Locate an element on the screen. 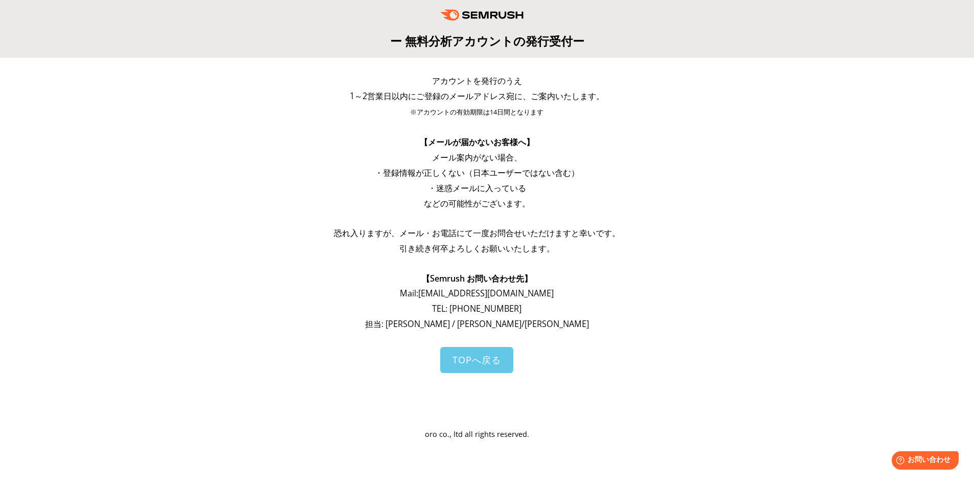 This screenshot has width=974, height=487. span: oro co., ltd all rights reserved. is located at coordinates (477, 434).